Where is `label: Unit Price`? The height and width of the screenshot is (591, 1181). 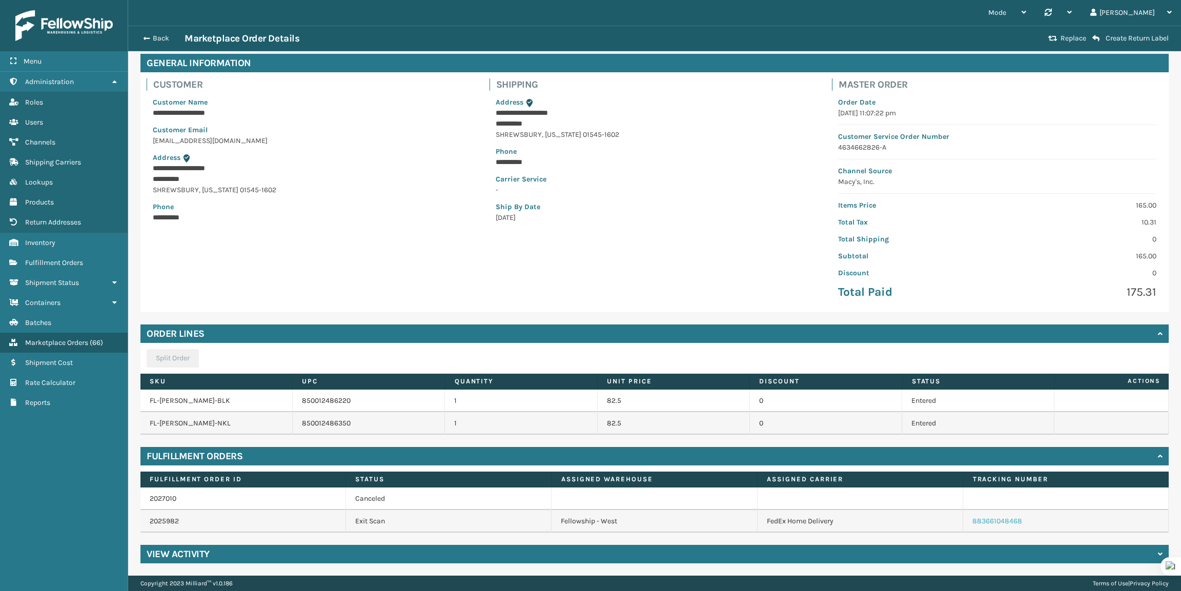 label: Unit Price is located at coordinates (674, 382).